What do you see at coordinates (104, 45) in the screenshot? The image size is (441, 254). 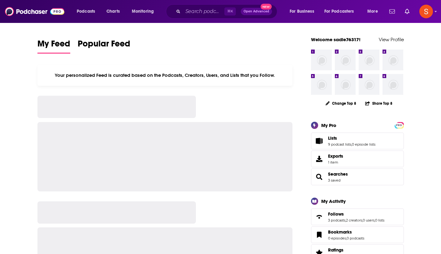 I see `span: Popular Feed` at bounding box center [104, 45].